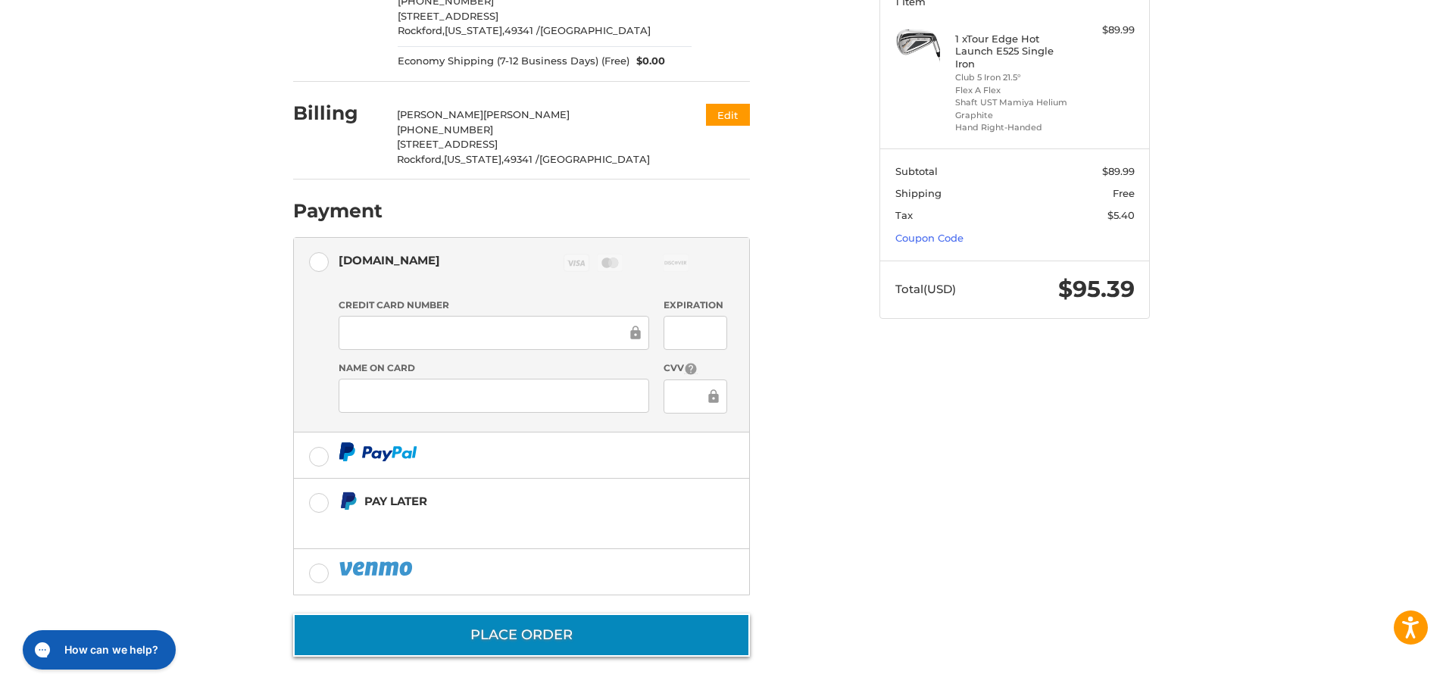  What do you see at coordinates (1012, 90) in the screenshot?
I see `li: Flex A Flex` at bounding box center [1012, 90].